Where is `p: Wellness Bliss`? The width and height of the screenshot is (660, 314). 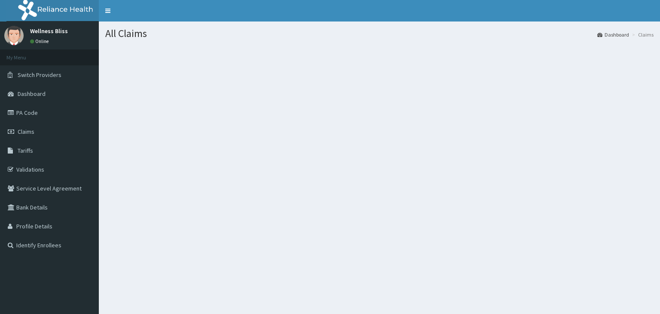
p: Wellness Bliss is located at coordinates (49, 31).